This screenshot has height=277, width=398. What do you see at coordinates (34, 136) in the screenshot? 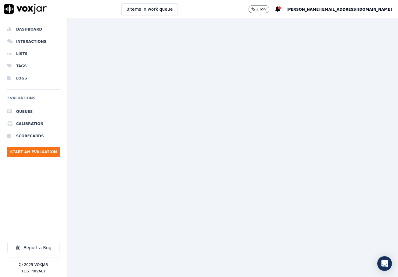
I see `li: Scorecards` at bounding box center [34, 136].